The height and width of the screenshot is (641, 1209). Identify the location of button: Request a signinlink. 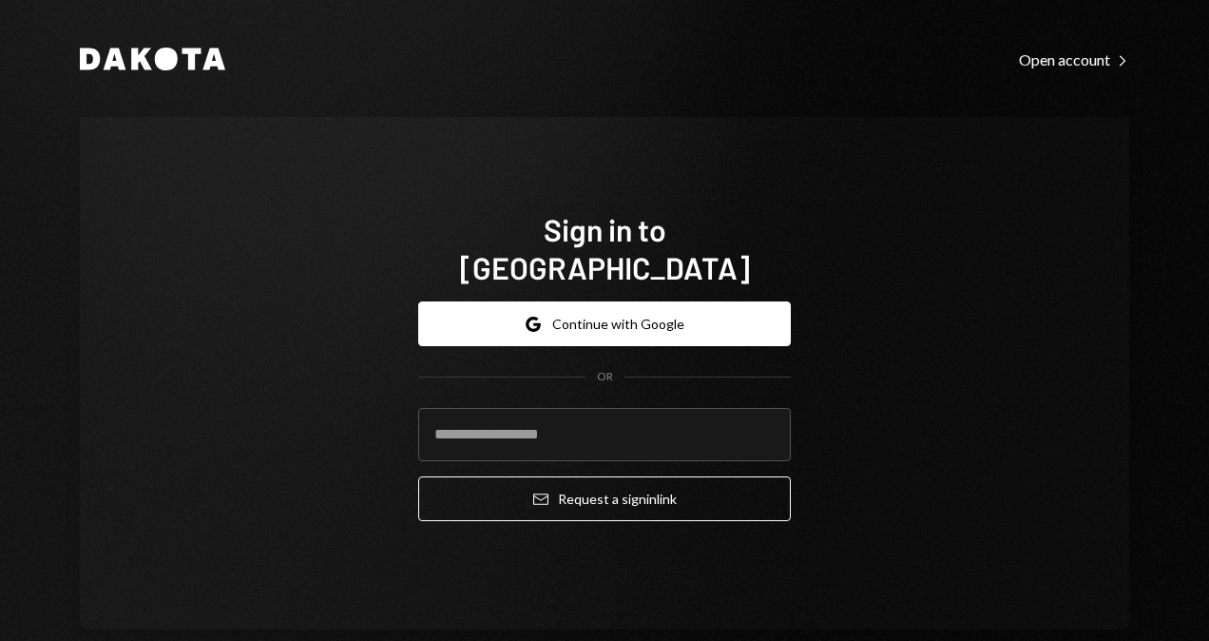
(605, 498).